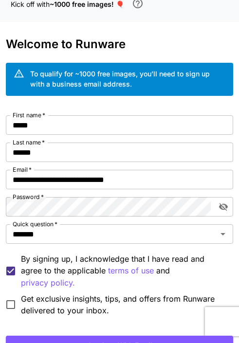 This screenshot has width=239, height=343. I want to click on button: By signing up, I acknowledge that I have read and agree to the applicable and privacy policy., so click(131, 271).